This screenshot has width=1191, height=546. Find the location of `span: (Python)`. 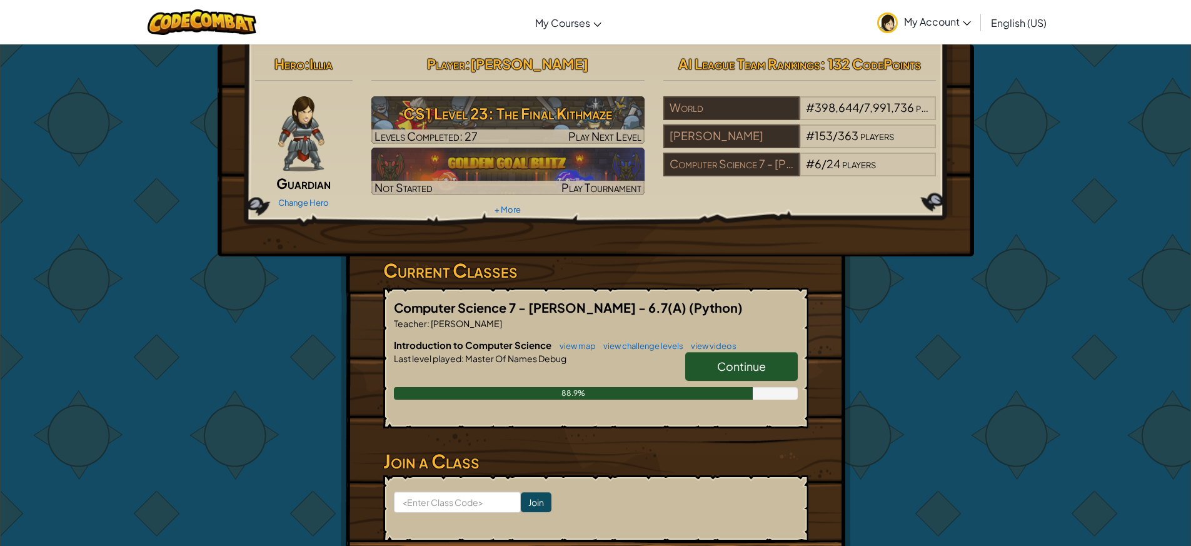

span: (Python) is located at coordinates (716, 307).